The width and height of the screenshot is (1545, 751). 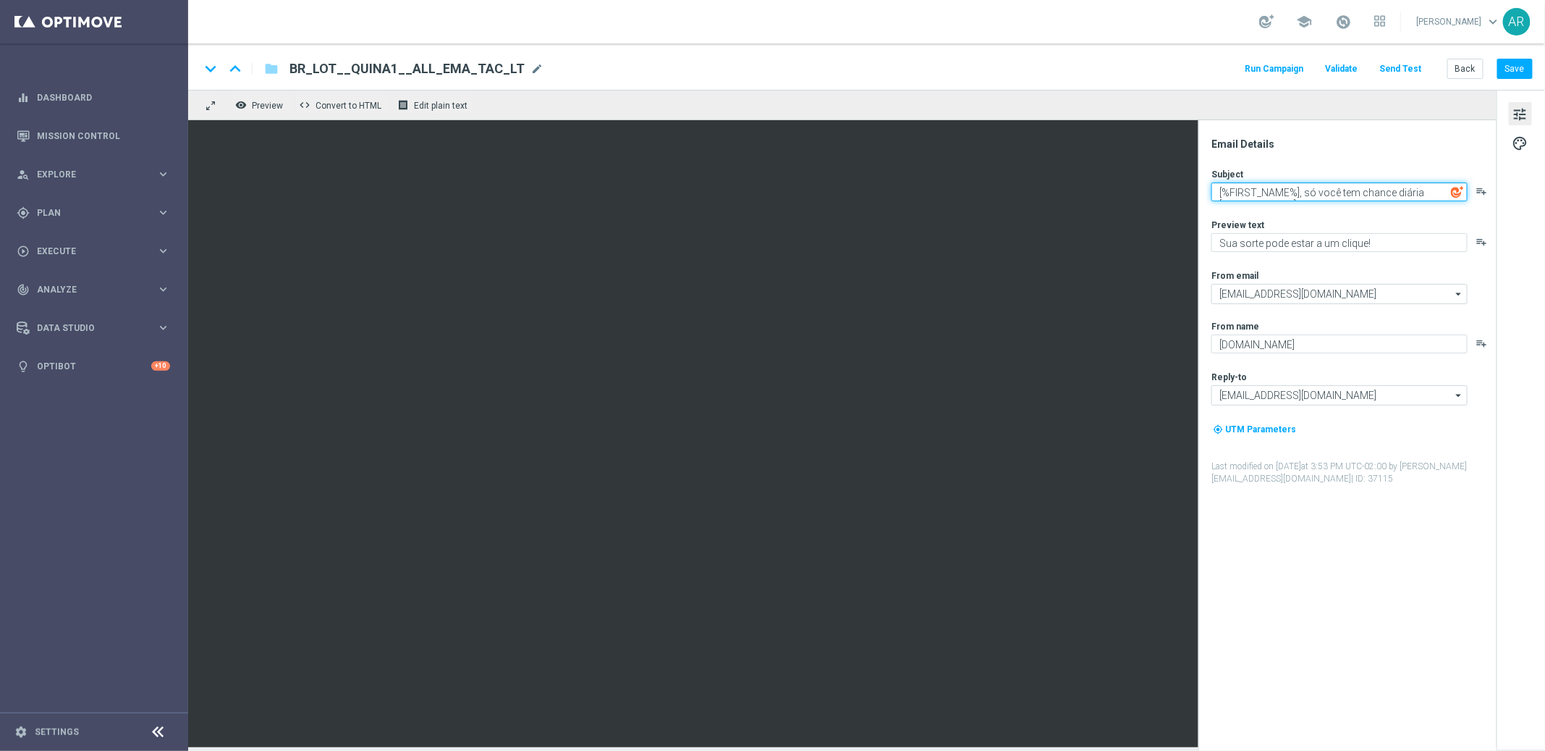 I want to click on i: keyboard_arrow_down, so click(x=211, y=69).